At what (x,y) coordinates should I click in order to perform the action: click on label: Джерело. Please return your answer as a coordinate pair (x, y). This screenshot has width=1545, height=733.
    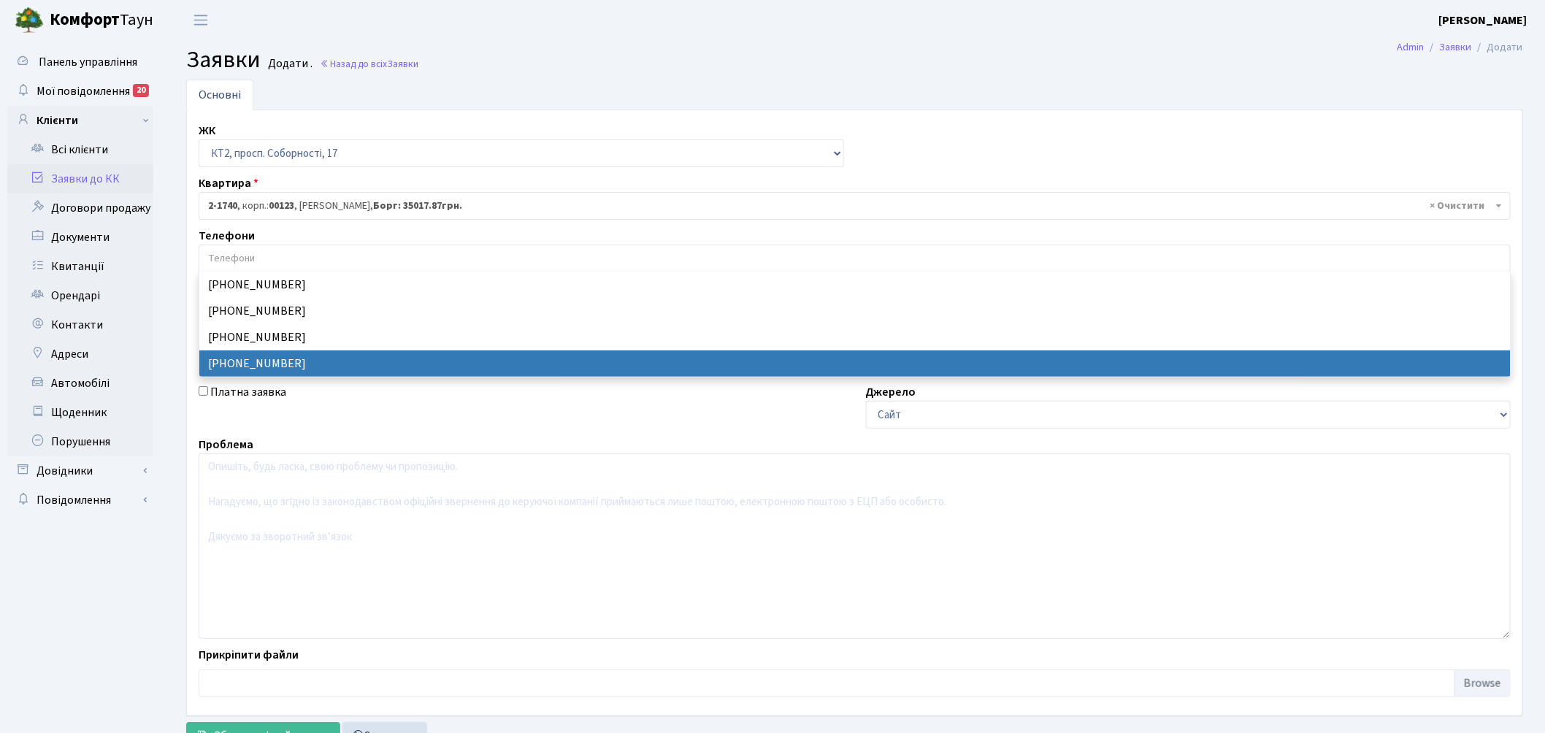
    Looking at the image, I should click on (891, 392).